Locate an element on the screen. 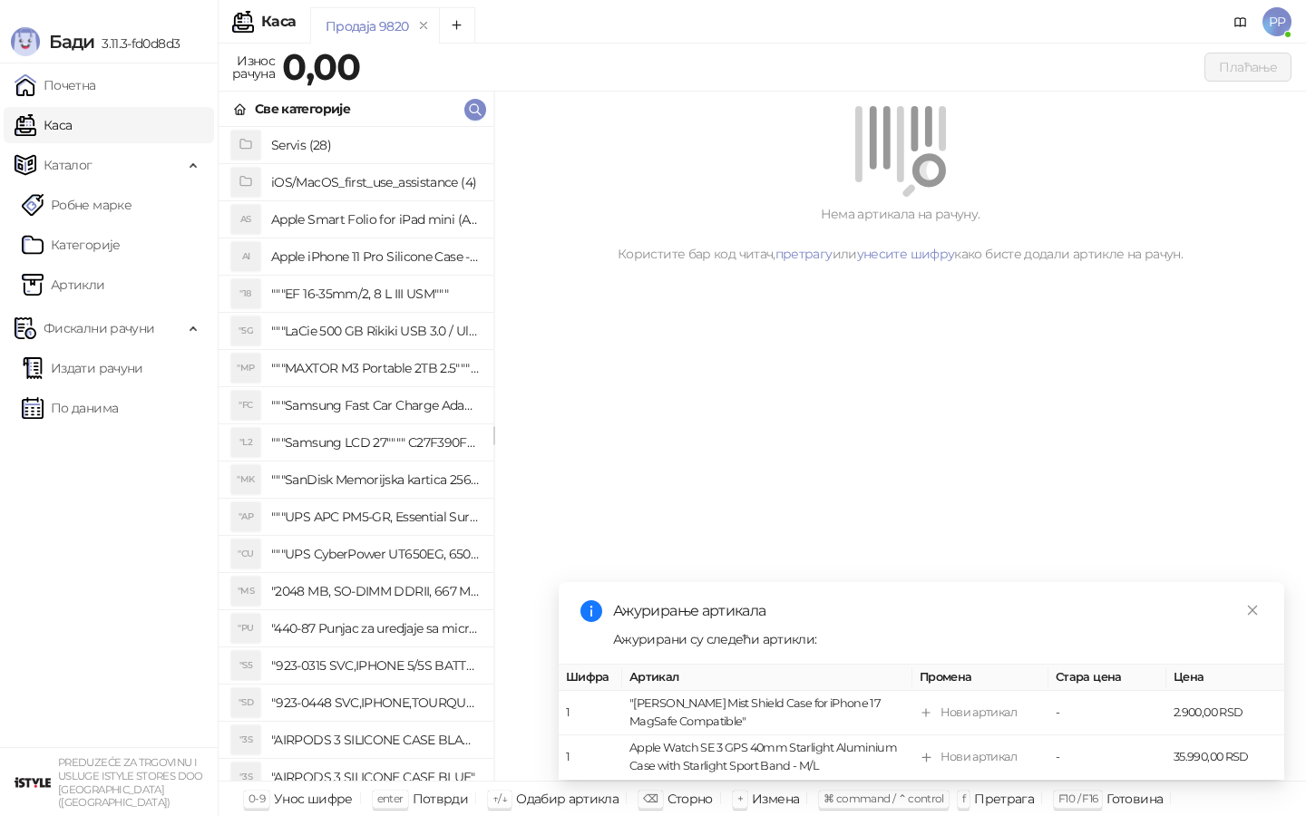 This screenshot has width=1306, height=816. div: Нема артикала на рачуну. Користите бар код читач, или како бисте додали артикле на рачун. is located at coordinates (899, 234).